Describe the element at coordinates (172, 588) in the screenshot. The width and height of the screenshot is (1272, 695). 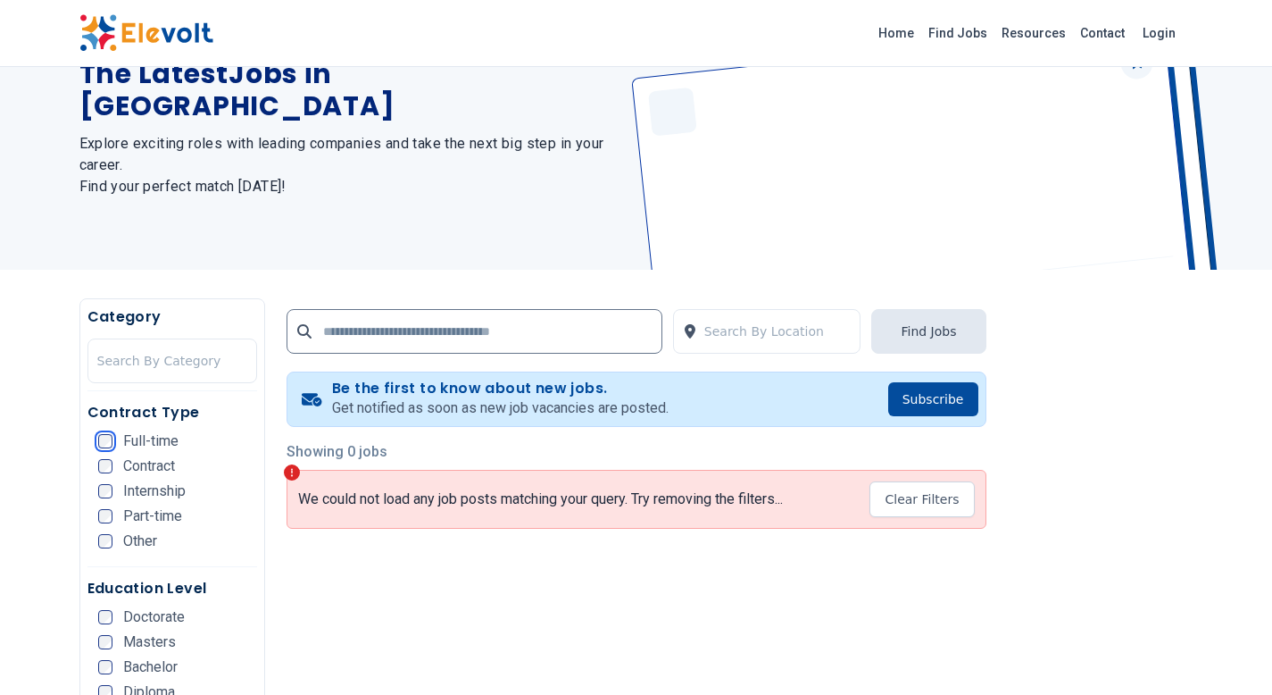
I see `h5: Education Level` at that location.